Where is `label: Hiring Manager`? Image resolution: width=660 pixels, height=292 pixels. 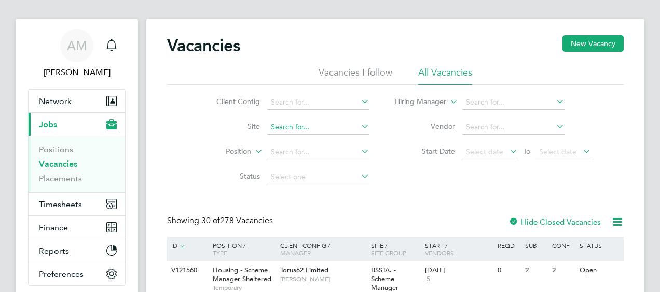 label: Hiring Manager is located at coordinates (416, 102).